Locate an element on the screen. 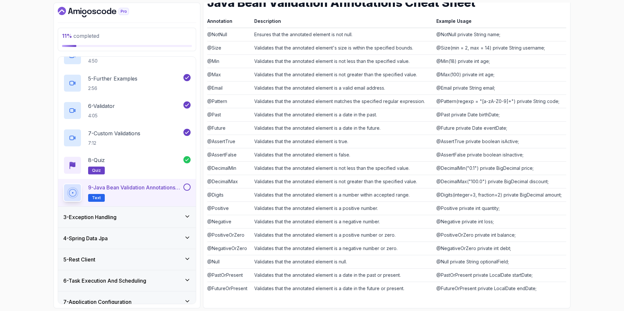  td: @Negative is located at coordinates (230, 222).